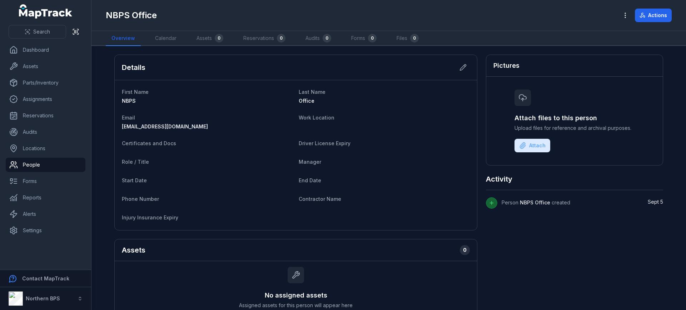  I want to click on span: Role / Title, so click(135, 162).